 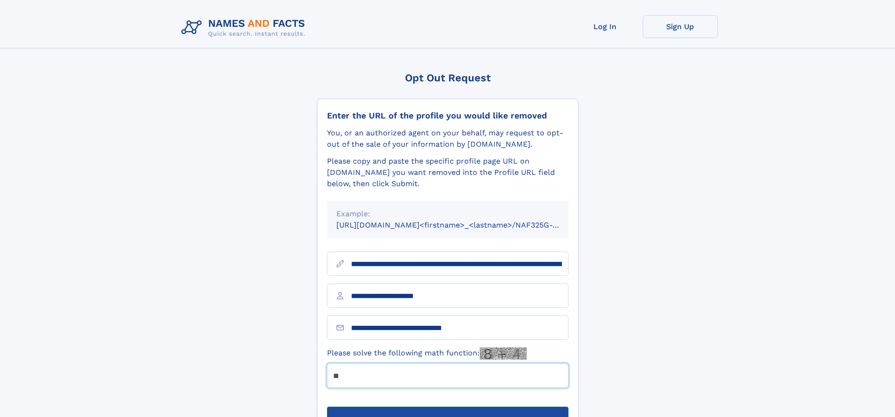 What do you see at coordinates (448, 77) in the screenshot?
I see `div: Opt Out Request` at bounding box center [448, 77].